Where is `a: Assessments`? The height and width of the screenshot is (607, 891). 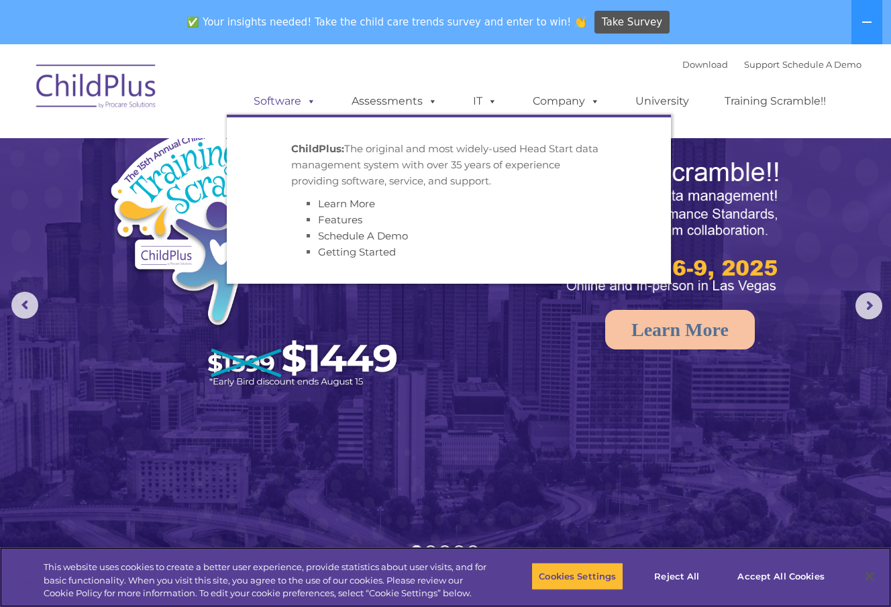
a: Assessments is located at coordinates (394, 101).